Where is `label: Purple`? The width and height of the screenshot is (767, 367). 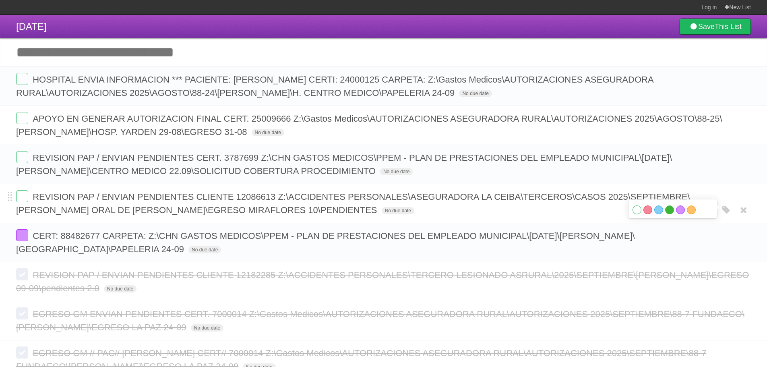 label: Purple is located at coordinates (681, 210).